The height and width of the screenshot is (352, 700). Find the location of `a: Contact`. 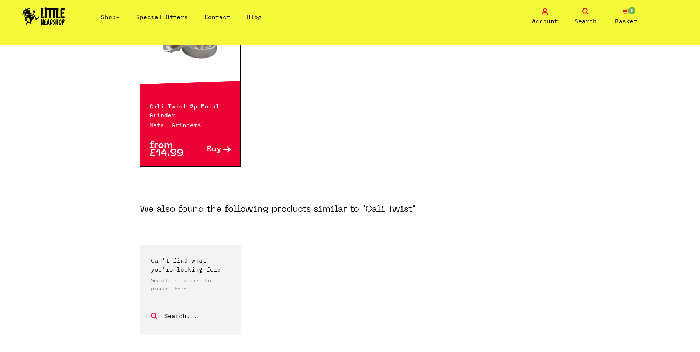

a: Contact is located at coordinates (217, 17).